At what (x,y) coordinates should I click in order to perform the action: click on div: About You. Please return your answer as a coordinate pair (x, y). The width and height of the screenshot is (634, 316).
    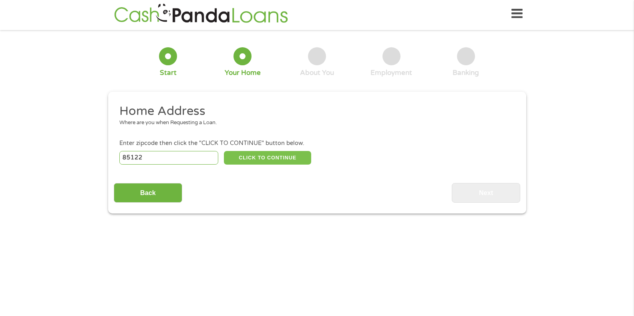
    Looking at the image, I should click on (317, 73).